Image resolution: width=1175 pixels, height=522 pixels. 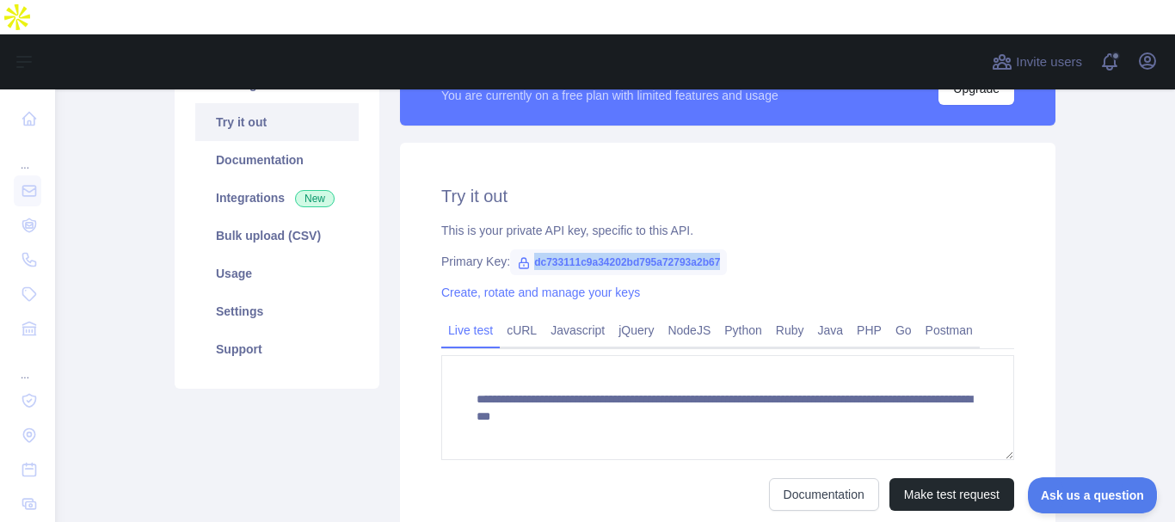 I want to click on button: Invite users, so click(x=1036, y=62).